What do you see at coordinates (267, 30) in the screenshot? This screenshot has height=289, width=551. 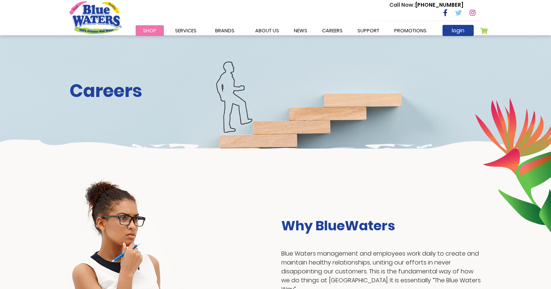 I see `a: about us` at bounding box center [267, 30].